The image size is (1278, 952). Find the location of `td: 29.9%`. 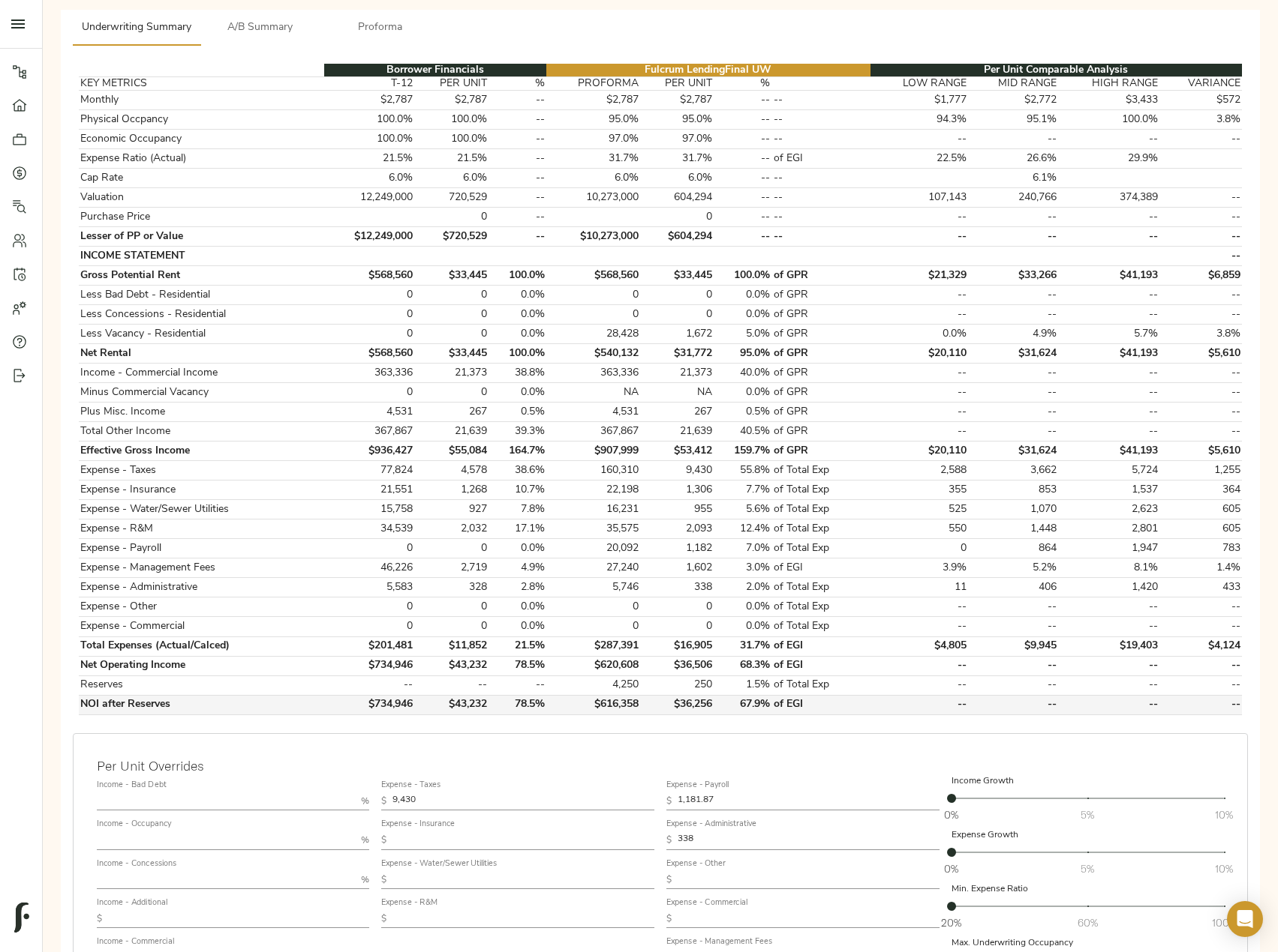

td: 29.9% is located at coordinates (1108, 159).